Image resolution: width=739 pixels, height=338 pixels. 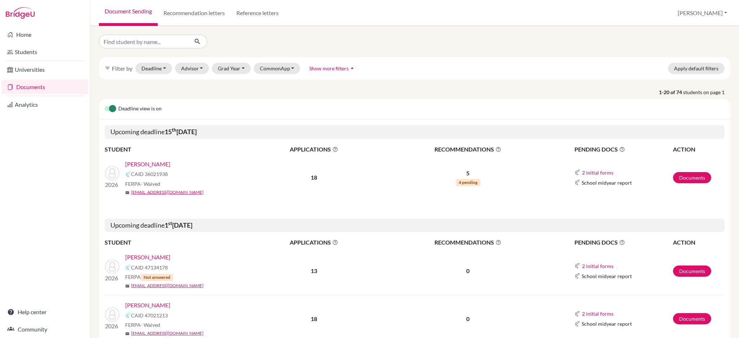 What do you see at coordinates (149, 267) in the screenshot?
I see `span: CAID 47134178` at bounding box center [149, 267].